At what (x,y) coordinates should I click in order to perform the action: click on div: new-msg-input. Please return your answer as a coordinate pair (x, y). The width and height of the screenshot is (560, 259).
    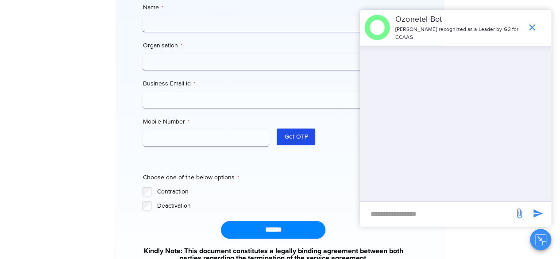
    Looking at the image, I should click on (437, 214).